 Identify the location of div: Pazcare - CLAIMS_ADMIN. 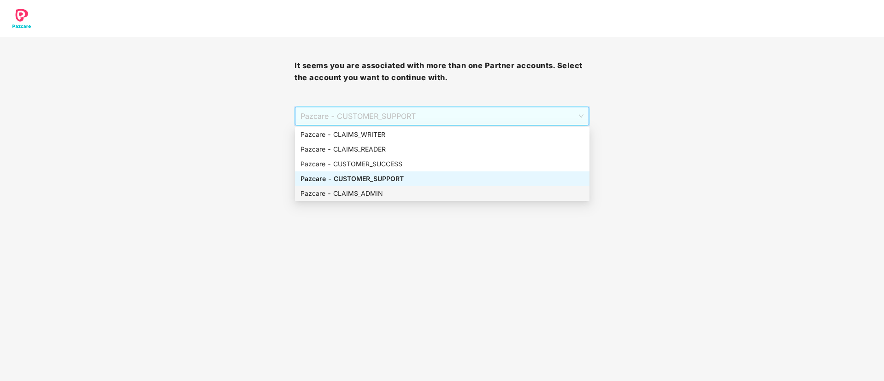
(442, 194).